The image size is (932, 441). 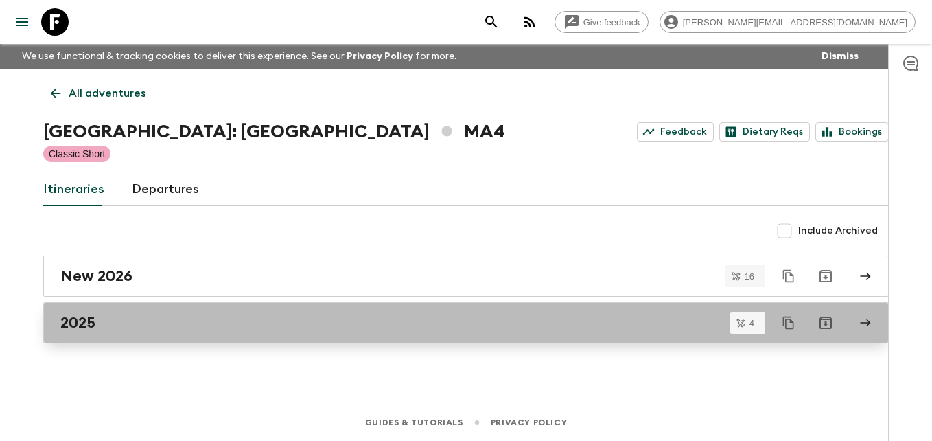 I want to click on a: Give feedback, so click(x=601, y=22).